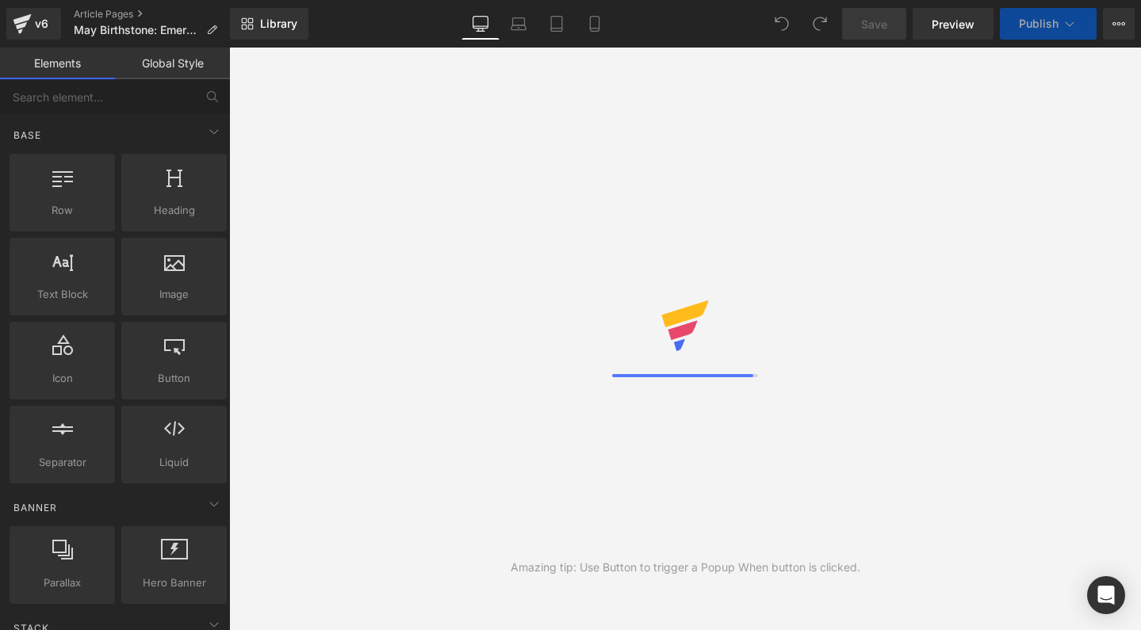 This screenshot has height=630, width=1141. Describe the element at coordinates (174, 378) in the screenshot. I see `span: Button` at that location.